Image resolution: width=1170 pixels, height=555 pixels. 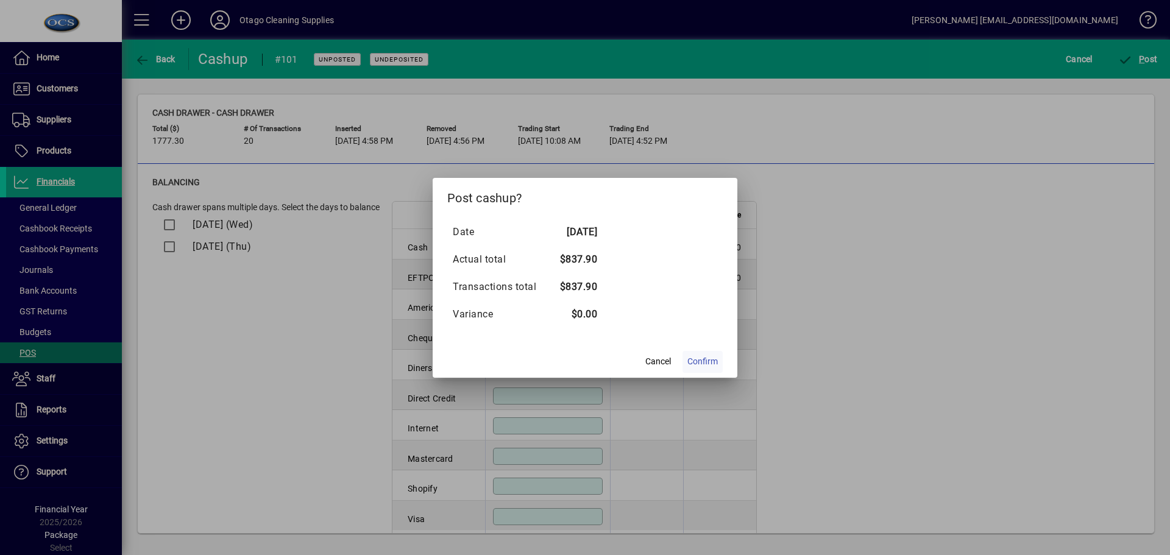 I want to click on td: Transactions total, so click(x=500, y=287).